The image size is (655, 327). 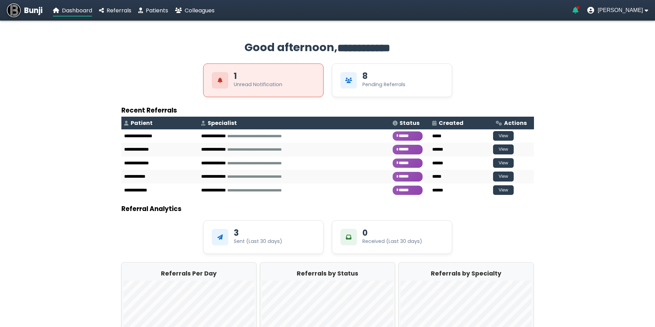 I want to click on img: Bunji Dental Referral Management, so click(x=14, y=10).